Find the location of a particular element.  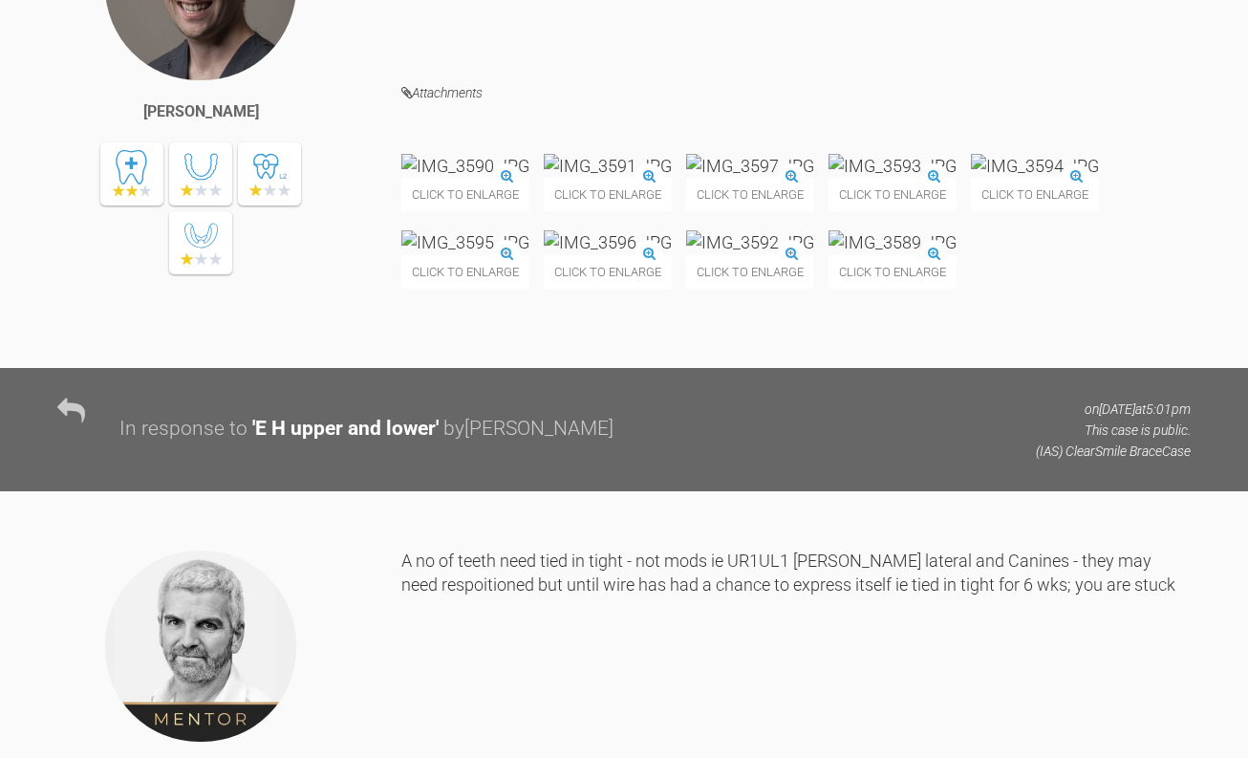

div: ' E H upper and lower ' is located at coordinates (345, 429).